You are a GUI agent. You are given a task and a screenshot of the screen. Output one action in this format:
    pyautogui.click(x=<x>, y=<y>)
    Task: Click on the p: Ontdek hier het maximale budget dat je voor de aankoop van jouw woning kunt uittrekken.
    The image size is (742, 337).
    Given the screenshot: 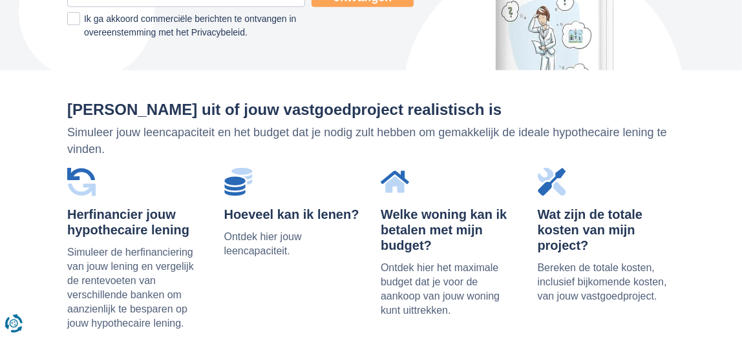 What is the action you would take?
    pyautogui.click(x=449, y=290)
    